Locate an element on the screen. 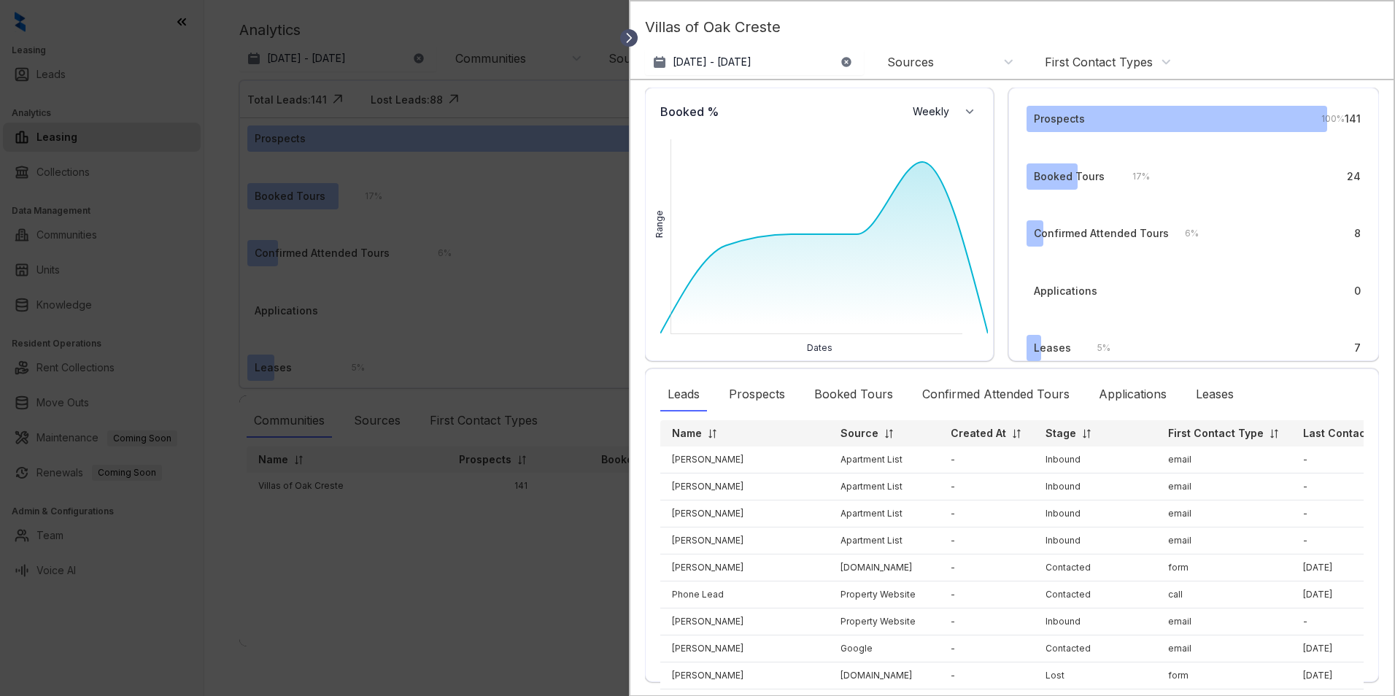 The image size is (1395, 696). div: Leads is located at coordinates (684, 395).